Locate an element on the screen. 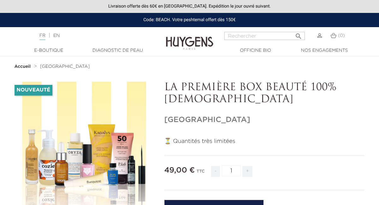 This screenshot has height=205, width=379. div: TTC is located at coordinates (201, 173).